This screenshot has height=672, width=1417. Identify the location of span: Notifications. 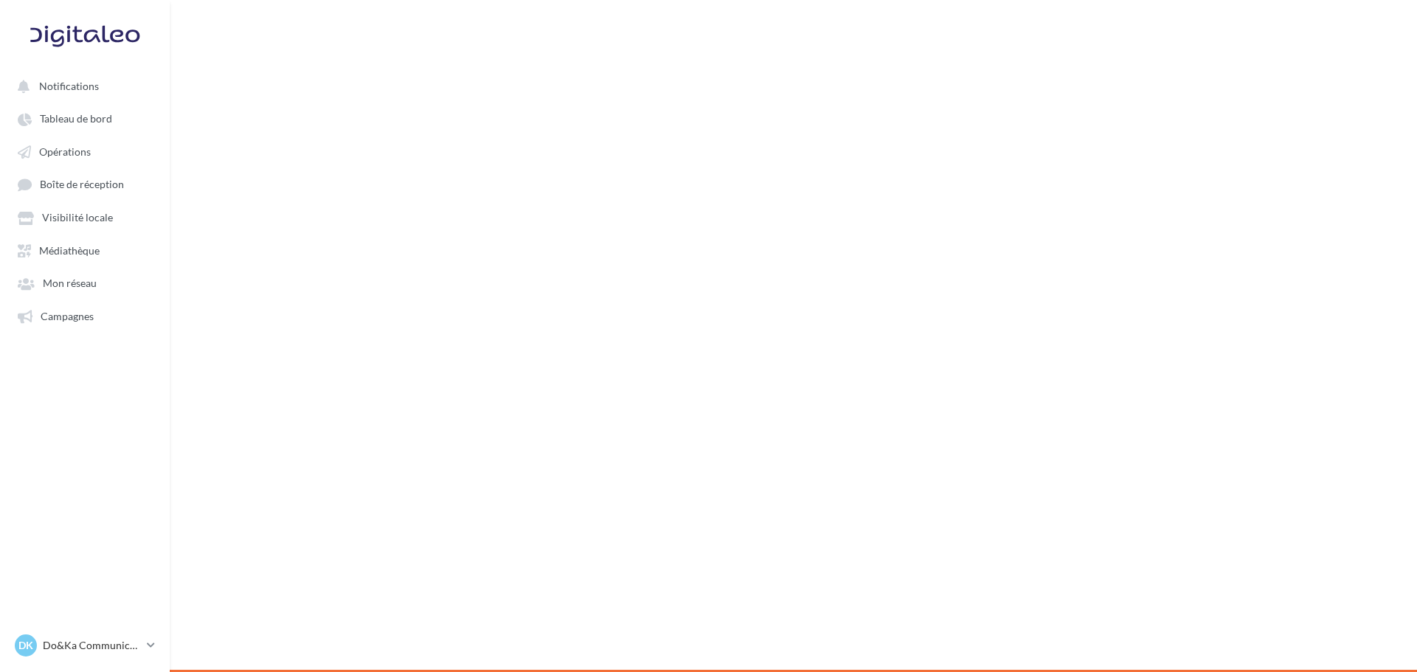
(69, 86).